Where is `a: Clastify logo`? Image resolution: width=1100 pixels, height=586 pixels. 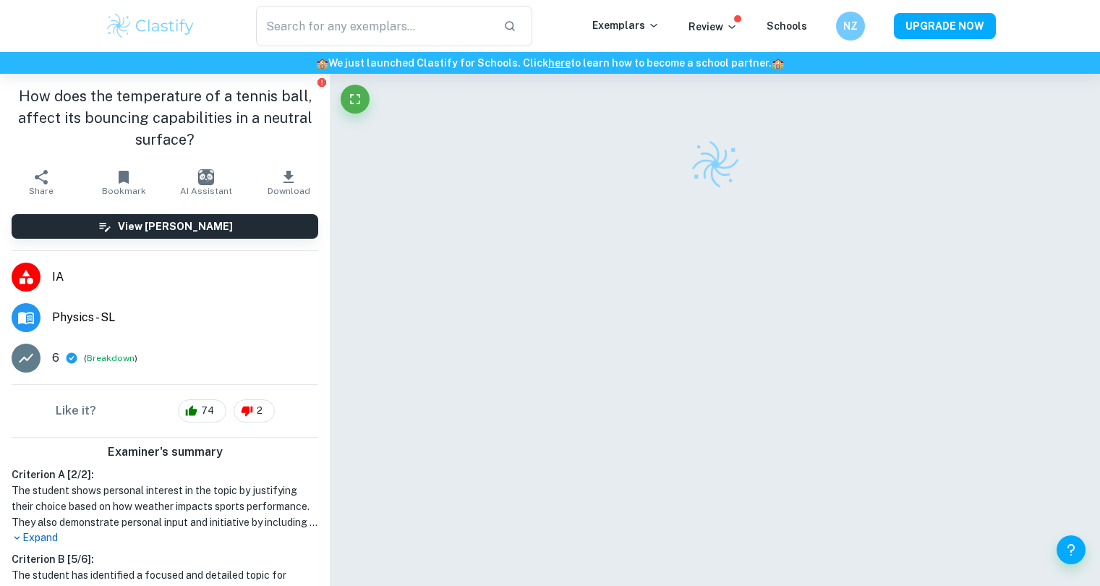
a: Clastify logo is located at coordinates (150, 26).